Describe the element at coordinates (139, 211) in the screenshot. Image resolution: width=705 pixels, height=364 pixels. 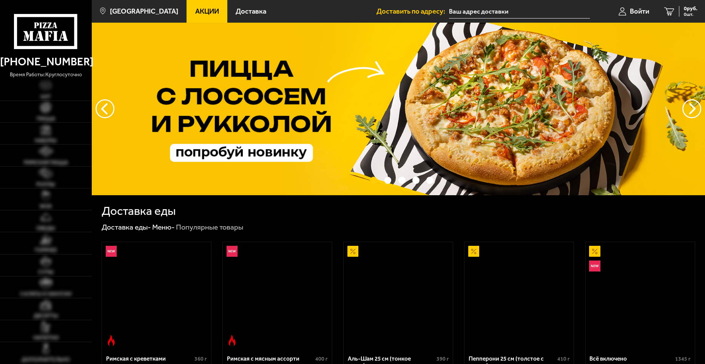
I see `h1: Доставка еды` at that location.